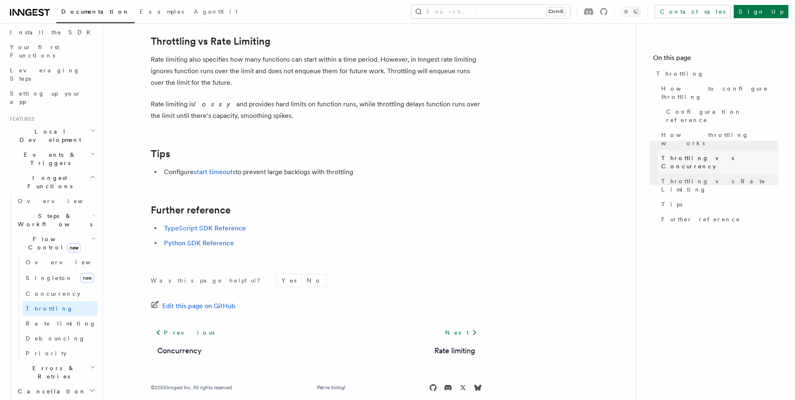 Image resolution: width=795 pixels, height=400 pixels. I want to click on span: Setting up your app, so click(46, 98).